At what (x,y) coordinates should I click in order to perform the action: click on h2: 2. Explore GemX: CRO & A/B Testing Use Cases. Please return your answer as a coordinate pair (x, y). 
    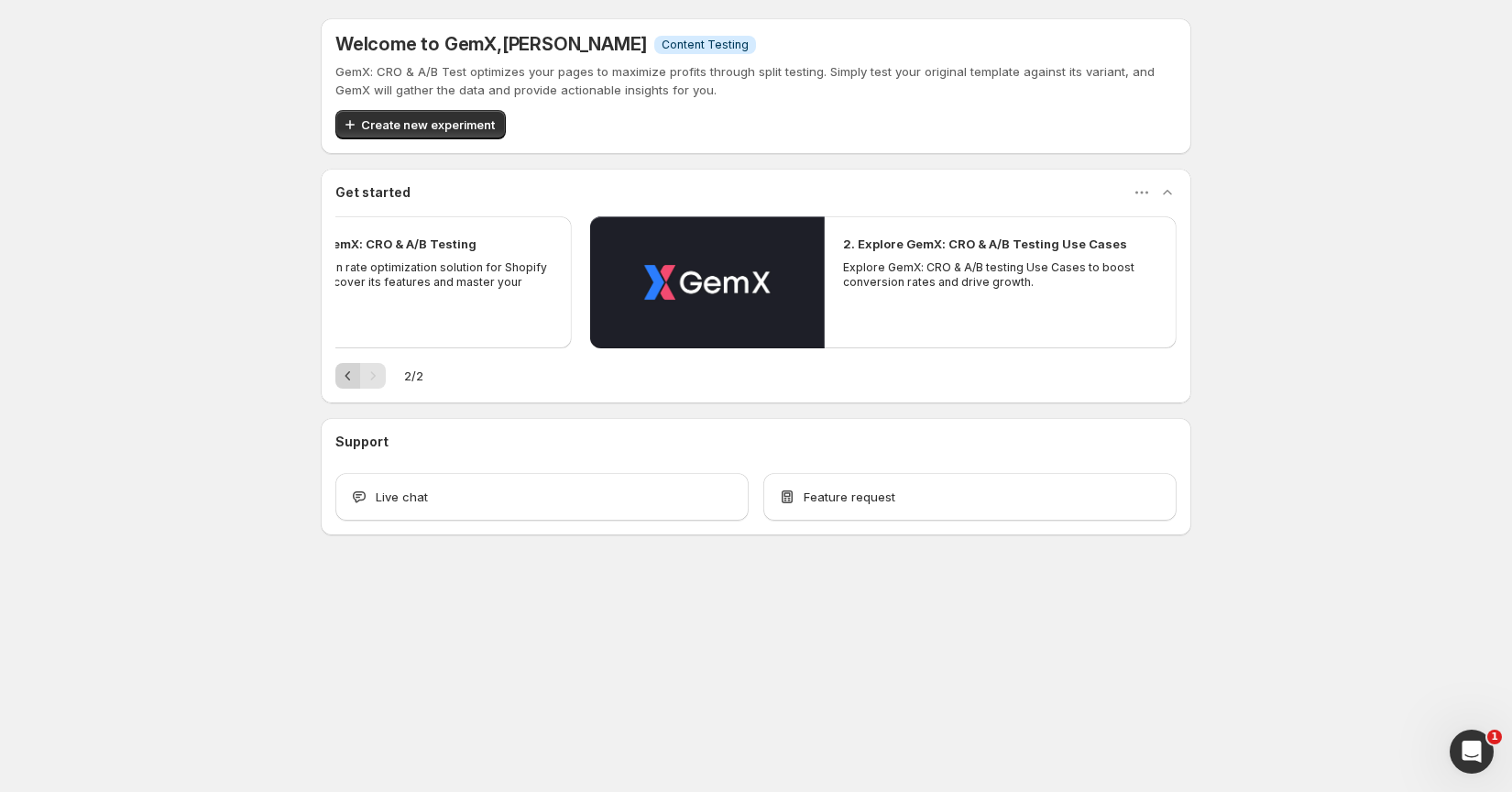
    Looking at the image, I should click on (985, 243).